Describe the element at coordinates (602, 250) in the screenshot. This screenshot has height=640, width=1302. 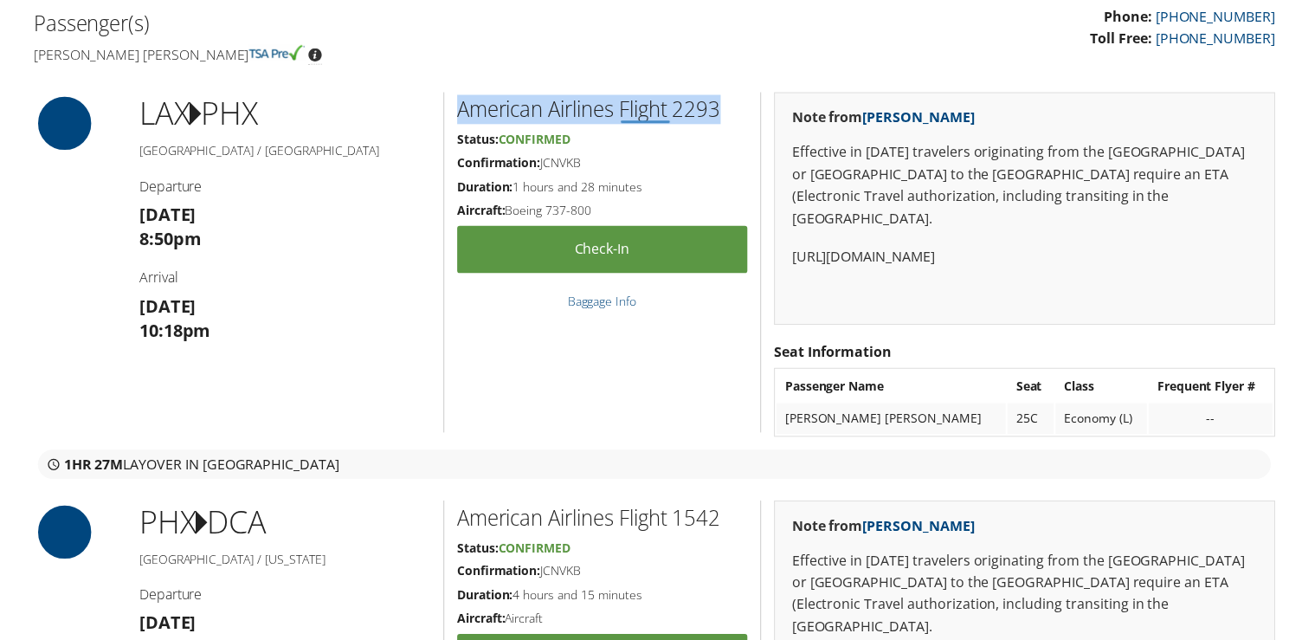
I see `a: Check-in` at that location.